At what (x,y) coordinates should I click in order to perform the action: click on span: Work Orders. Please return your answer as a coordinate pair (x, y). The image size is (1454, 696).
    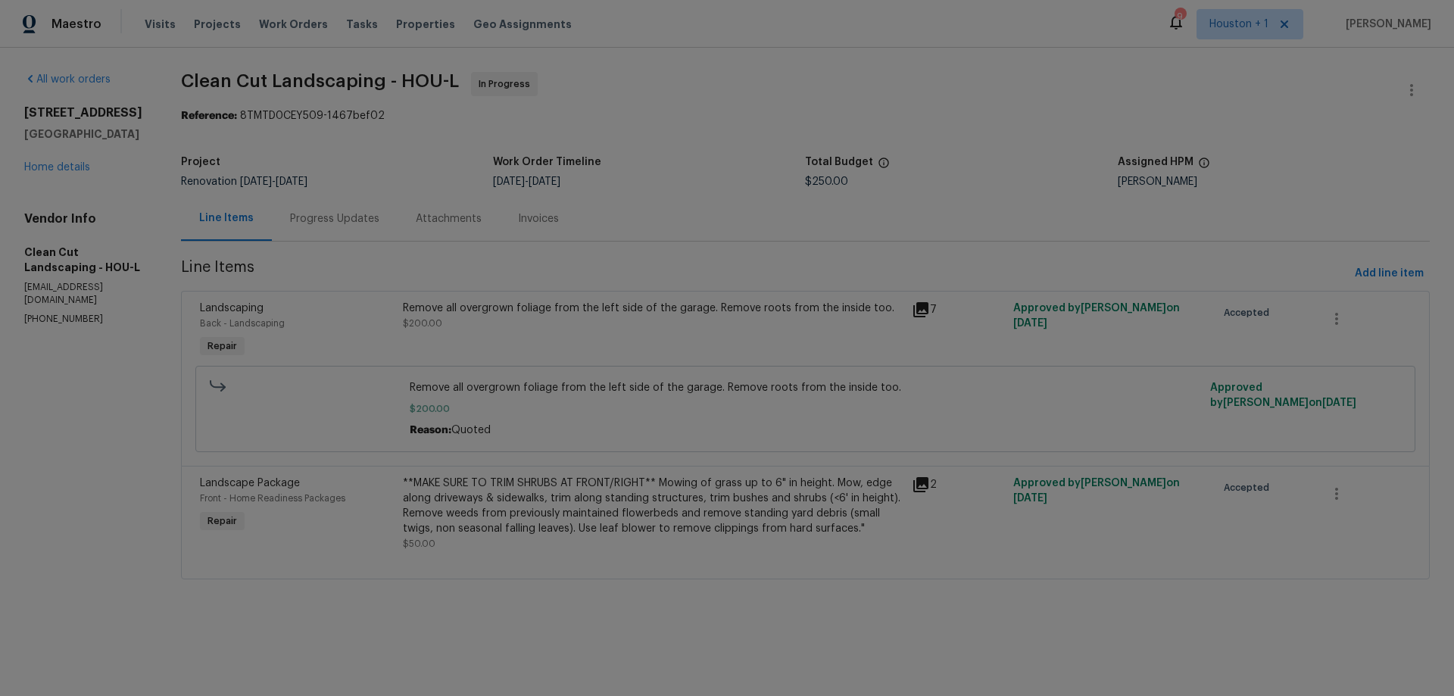
    Looking at the image, I should click on (293, 24).